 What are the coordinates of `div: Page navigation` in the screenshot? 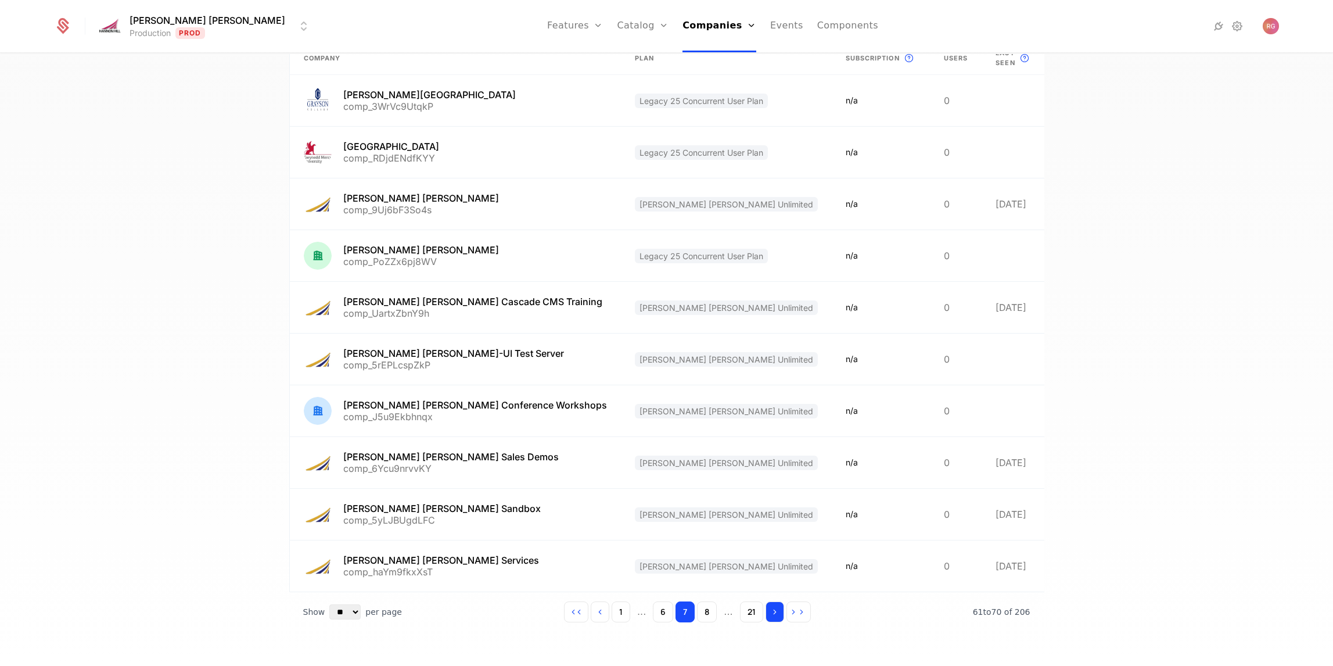 It's located at (687, 612).